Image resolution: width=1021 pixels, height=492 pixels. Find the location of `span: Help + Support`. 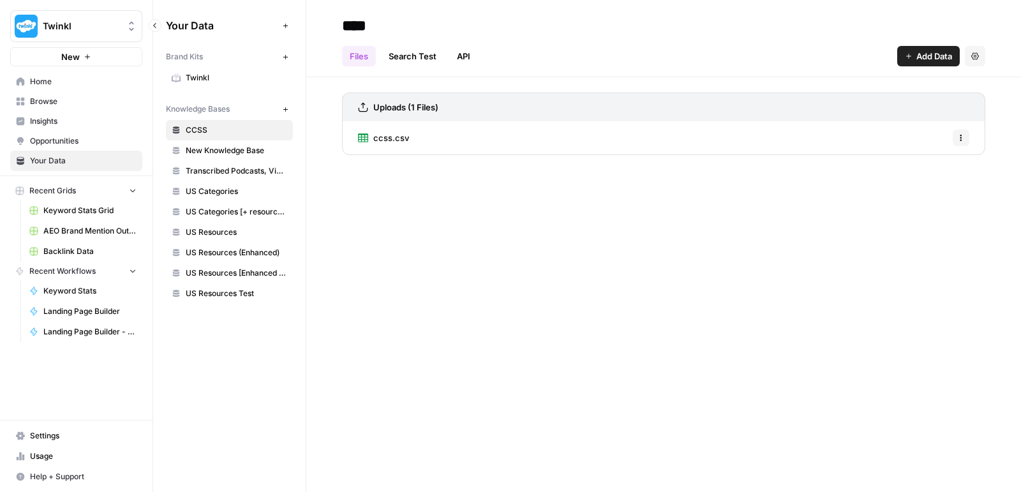

span: Help + Support is located at coordinates (83, 477).